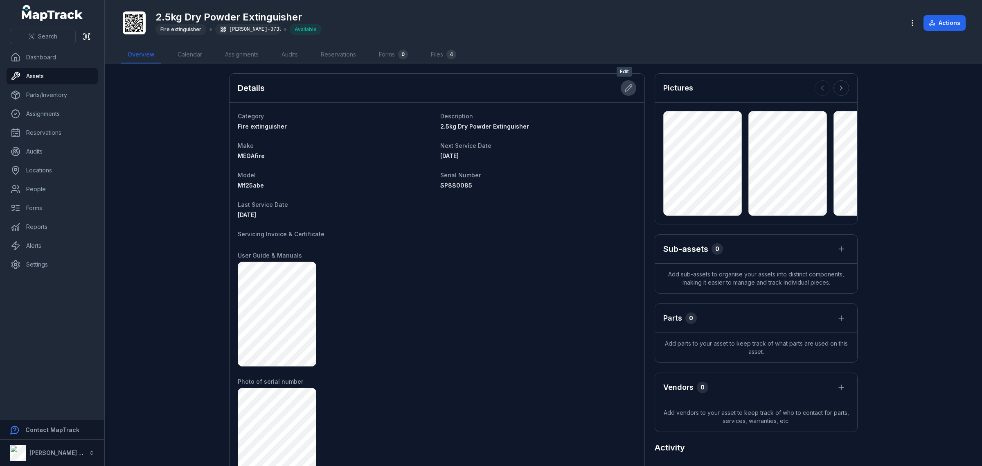  What do you see at coordinates (449, 156) in the screenshot?
I see `time: 3/22/2026, 12:00:00 AM` at bounding box center [449, 156].